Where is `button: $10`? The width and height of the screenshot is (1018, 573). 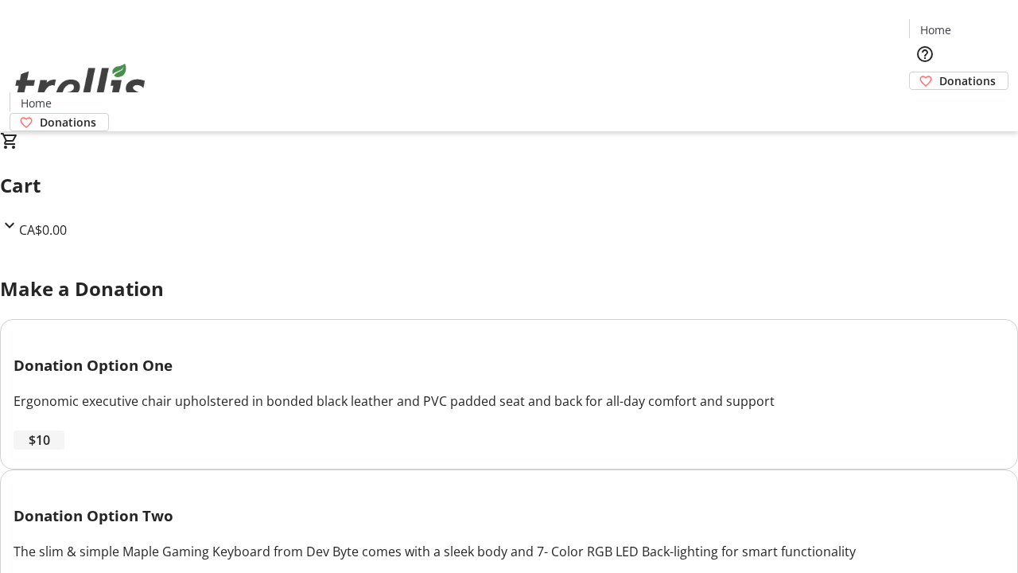
button: $10 is located at coordinates (39, 440).